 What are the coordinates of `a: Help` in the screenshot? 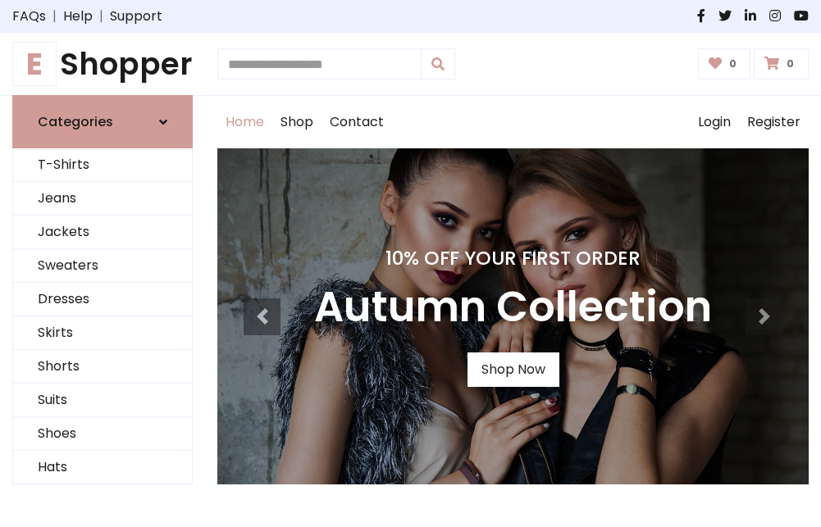 It's located at (78, 16).